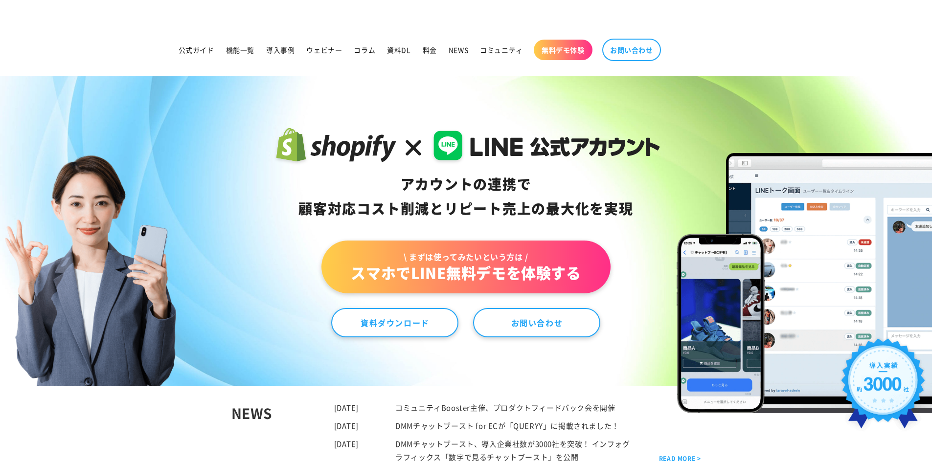  What do you see at coordinates (466, 257) in the screenshot?
I see `span: \ まずは使ってみたいという方は /` at bounding box center [466, 257].